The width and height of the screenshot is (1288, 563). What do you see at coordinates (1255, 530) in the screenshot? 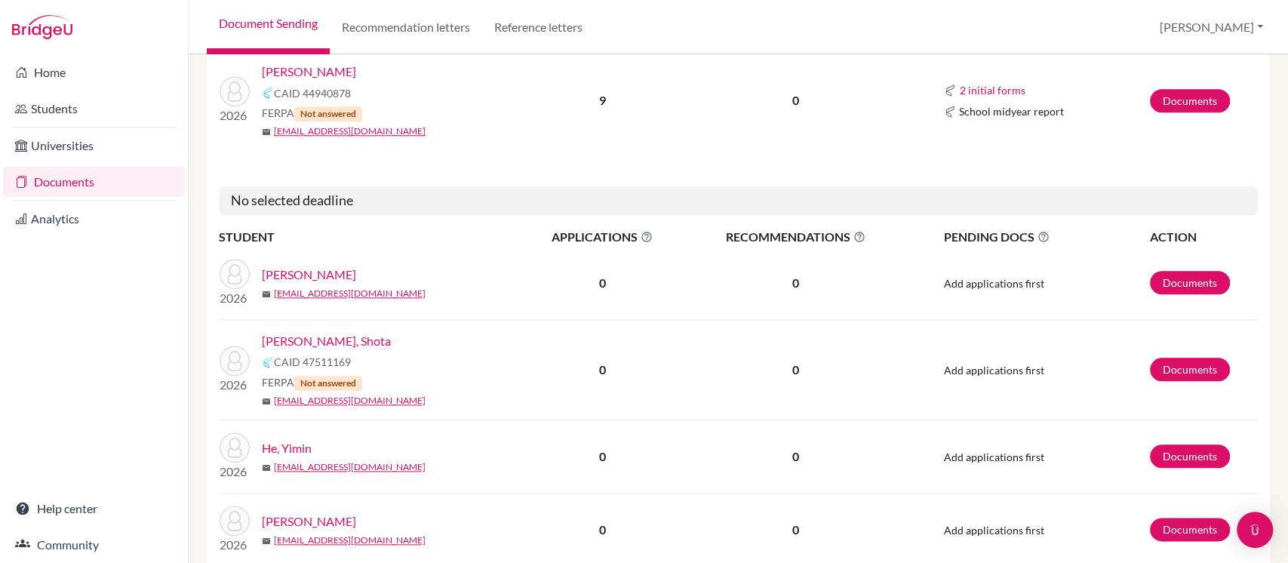
I see `div: Open Intercom Messenger` at bounding box center [1255, 530].